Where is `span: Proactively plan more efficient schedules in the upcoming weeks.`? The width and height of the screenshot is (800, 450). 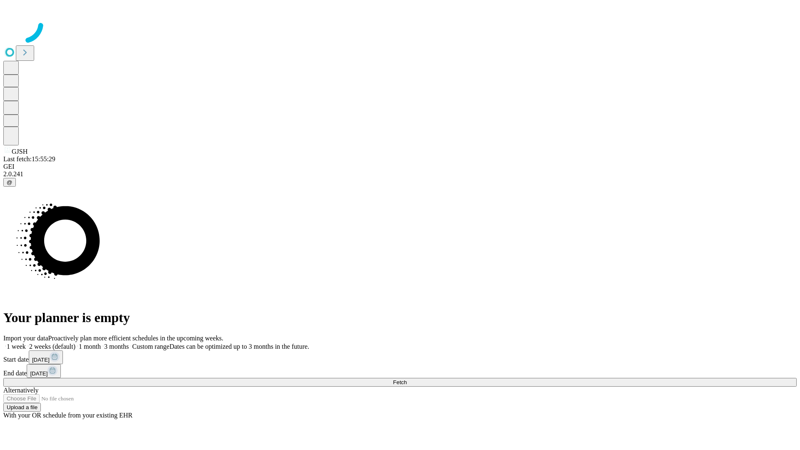 span: Proactively plan more efficient schedules in the upcoming weeks. is located at coordinates (136, 338).